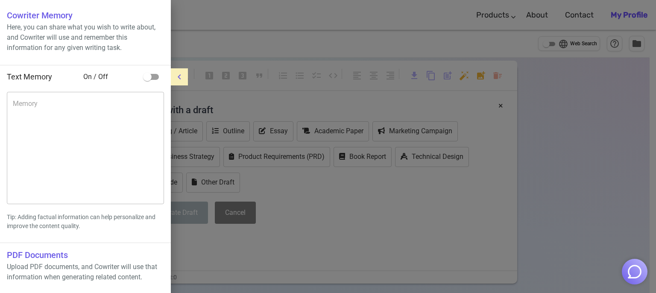 The image size is (656, 293). I want to click on span: On / Off, so click(111, 77).